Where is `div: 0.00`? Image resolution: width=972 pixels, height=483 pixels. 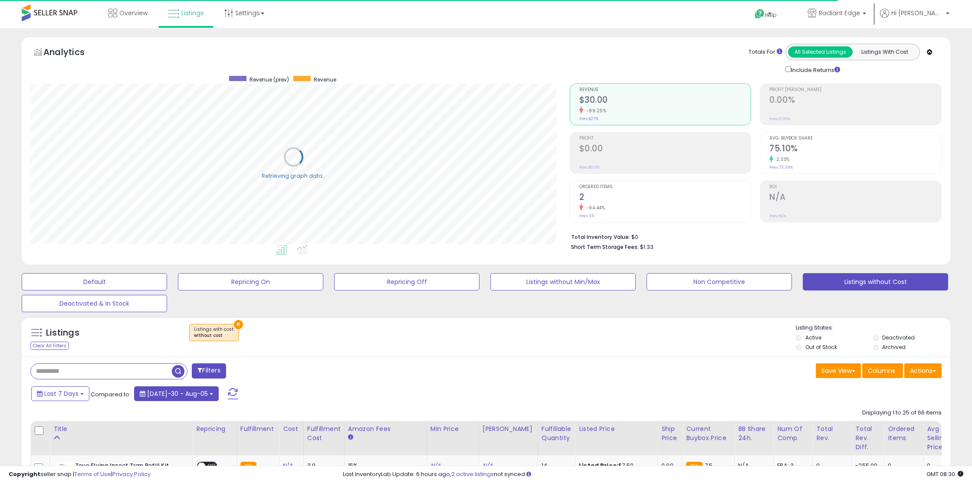 div: 0.00 is located at coordinates (668, 466).